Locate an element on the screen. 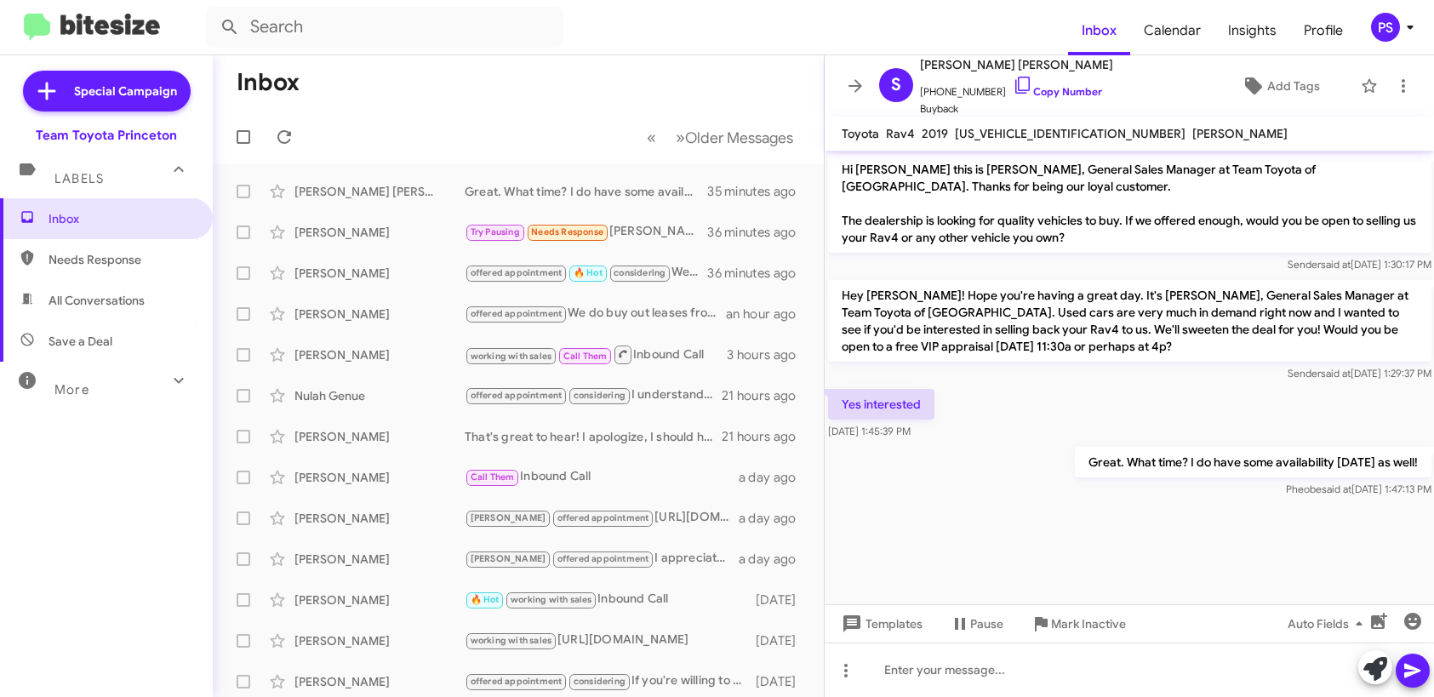  span: Labels is located at coordinates (79, 179).